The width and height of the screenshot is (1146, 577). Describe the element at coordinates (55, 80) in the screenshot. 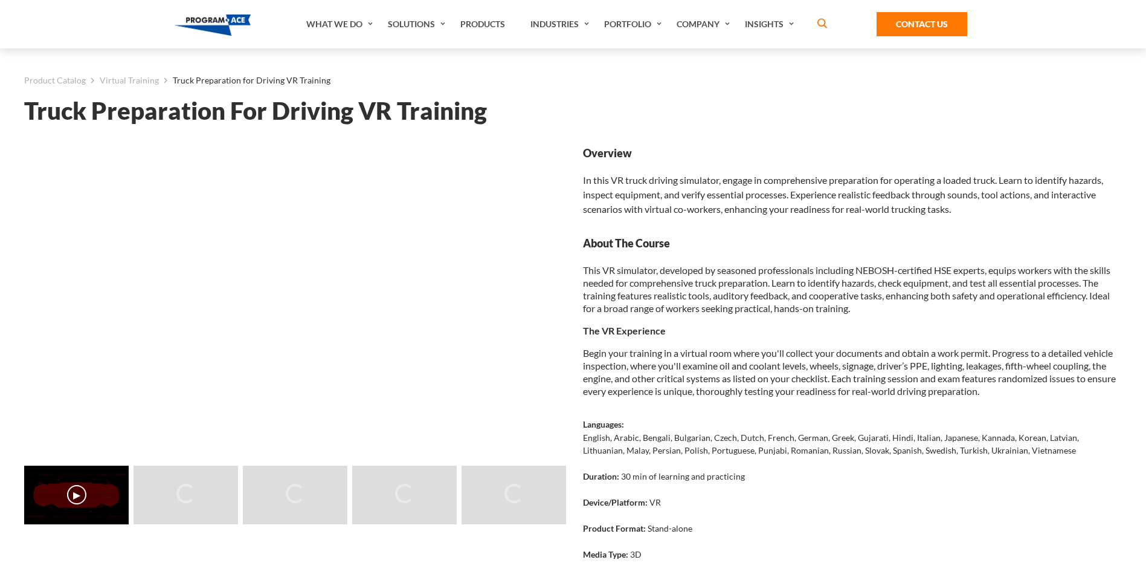

I see `a: Product Catalog` at that location.